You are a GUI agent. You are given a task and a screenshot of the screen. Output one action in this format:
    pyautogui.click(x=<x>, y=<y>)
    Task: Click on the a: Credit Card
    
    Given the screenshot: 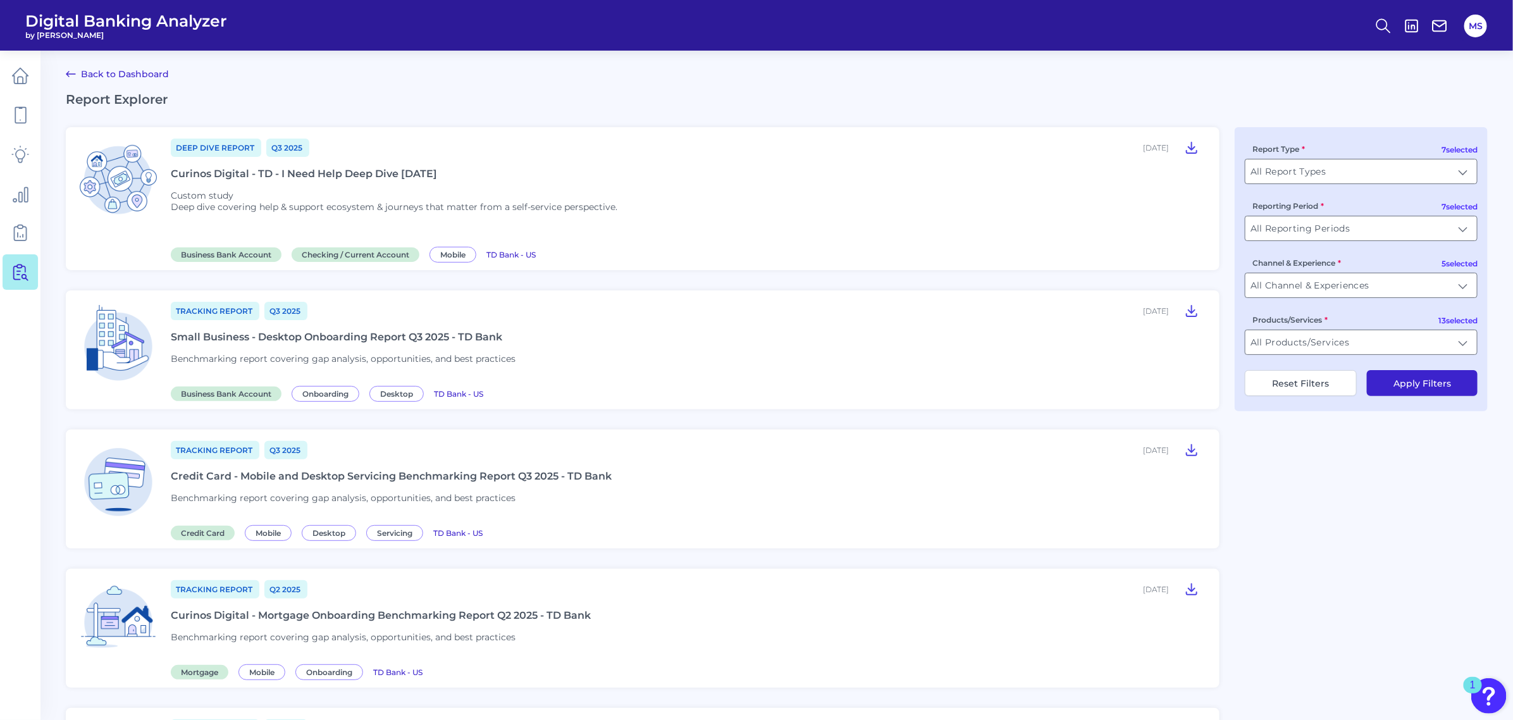 What is the action you would take?
    pyautogui.click(x=205, y=532)
    